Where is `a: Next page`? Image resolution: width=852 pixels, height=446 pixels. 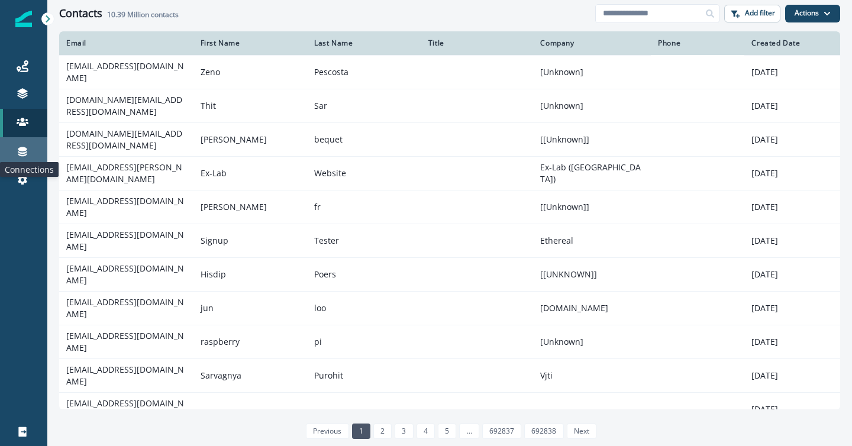 a: Next page is located at coordinates (582, 431).